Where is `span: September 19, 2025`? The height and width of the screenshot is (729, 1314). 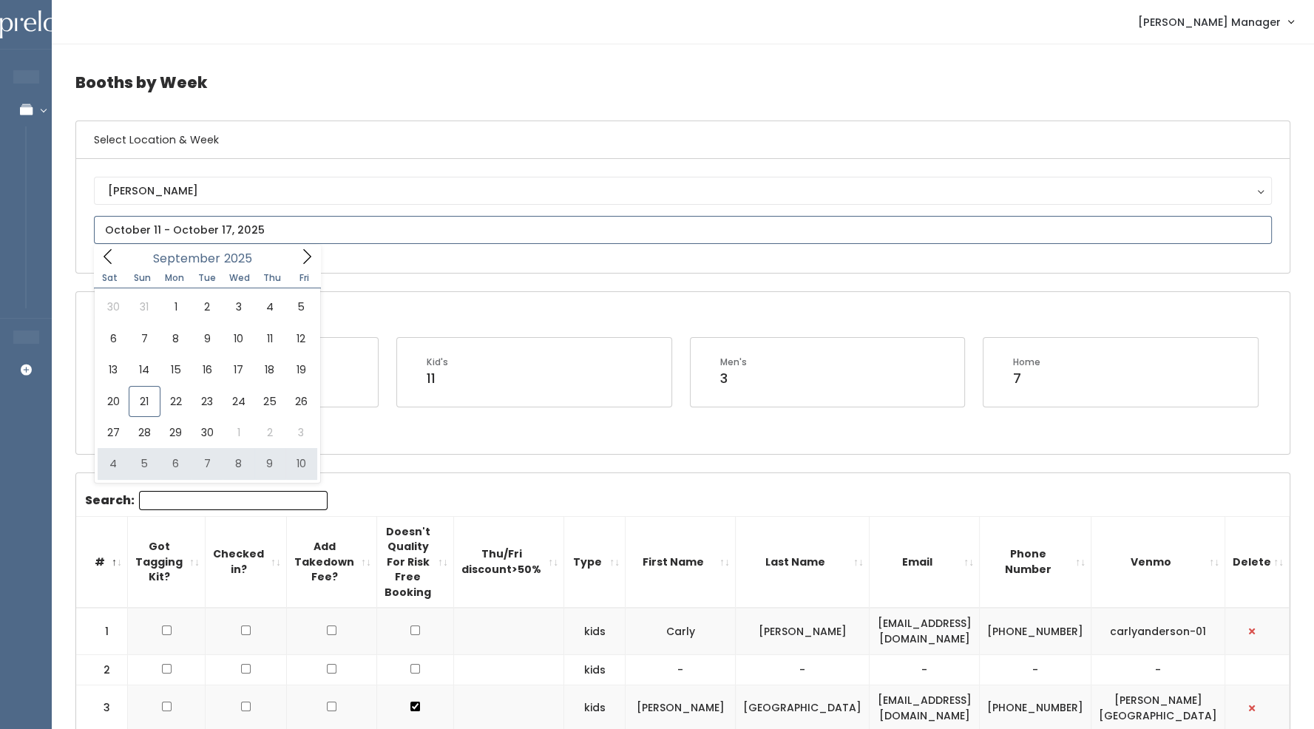 span: September 19, 2025 is located at coordinates (301, 370).